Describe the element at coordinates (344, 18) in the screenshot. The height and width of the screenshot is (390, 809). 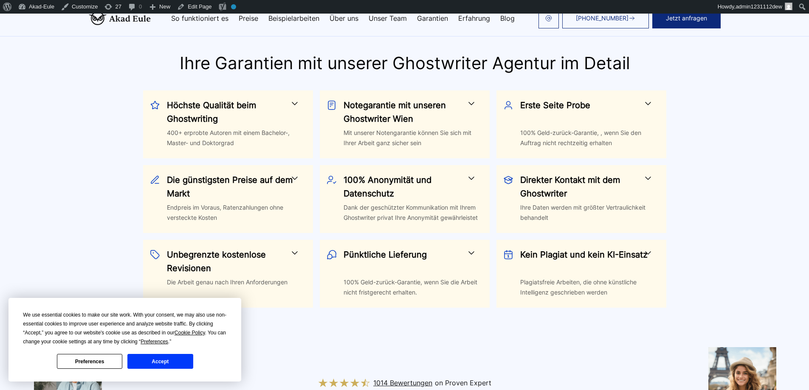
I see `a: Über uns` at that location.